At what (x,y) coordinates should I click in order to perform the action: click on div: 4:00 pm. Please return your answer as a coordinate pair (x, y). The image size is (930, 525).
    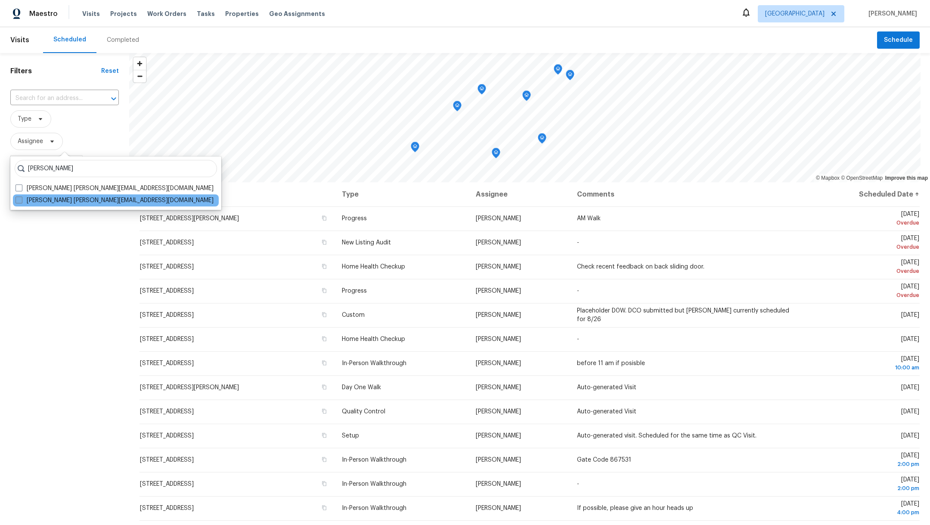
    Looking at the image, I should click on (865, 512).